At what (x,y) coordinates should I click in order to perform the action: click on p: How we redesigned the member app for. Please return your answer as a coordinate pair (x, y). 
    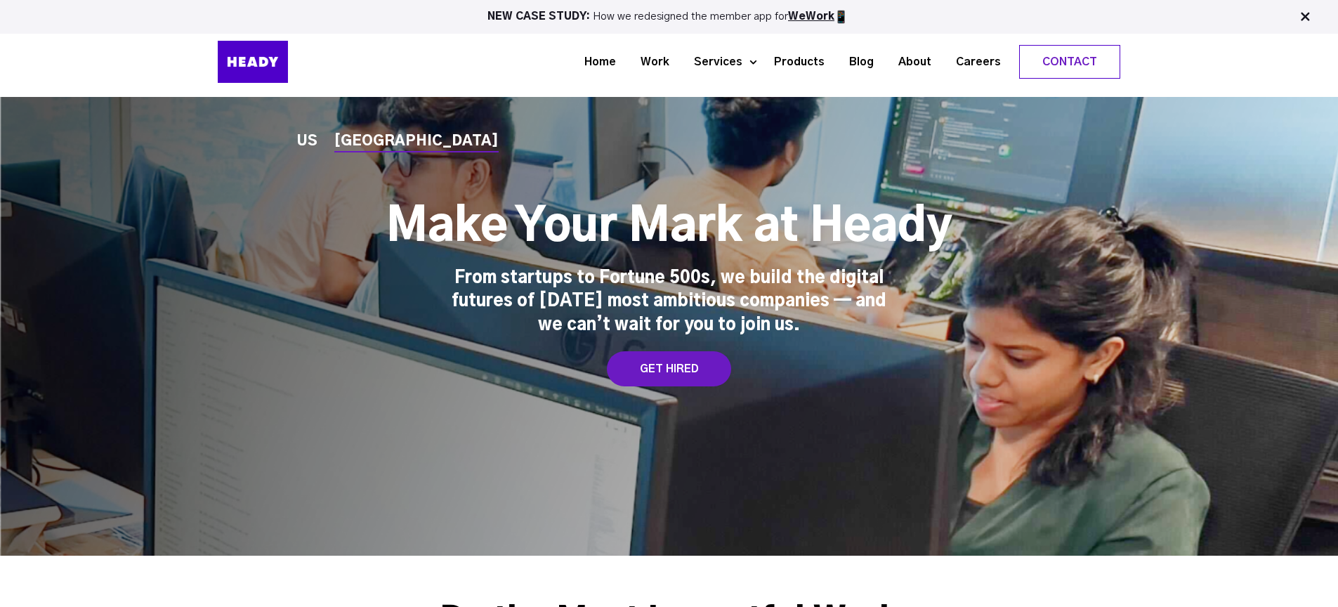
    Looking at the image, I should click on (669, 17).